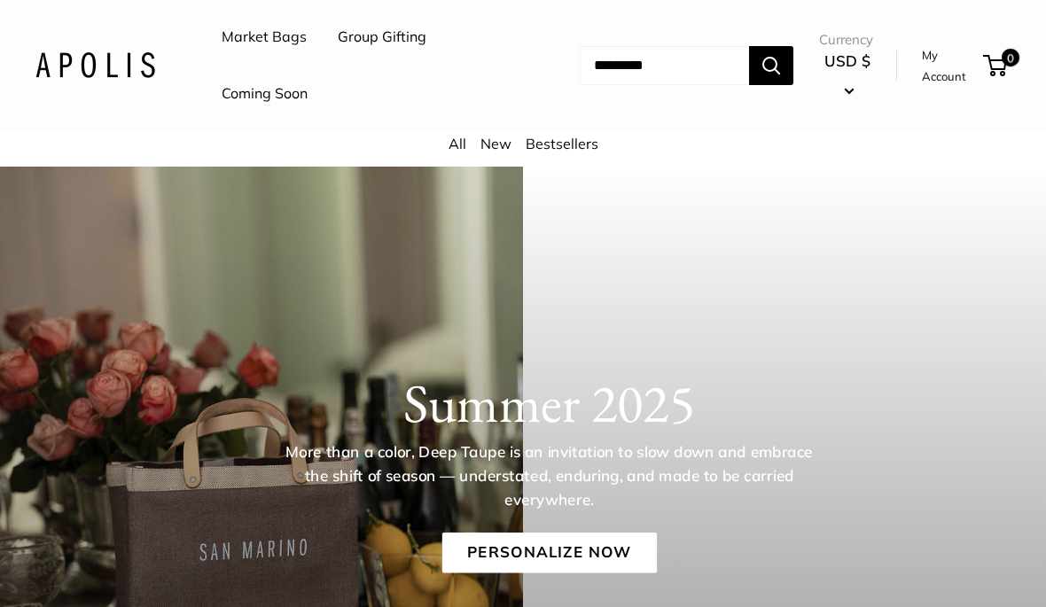 This screenshot has height=607, width=1046. What do you see at coordinates (949, 66) in the screenshot?
I see `a: My Account` at bounding box center [949, 66].